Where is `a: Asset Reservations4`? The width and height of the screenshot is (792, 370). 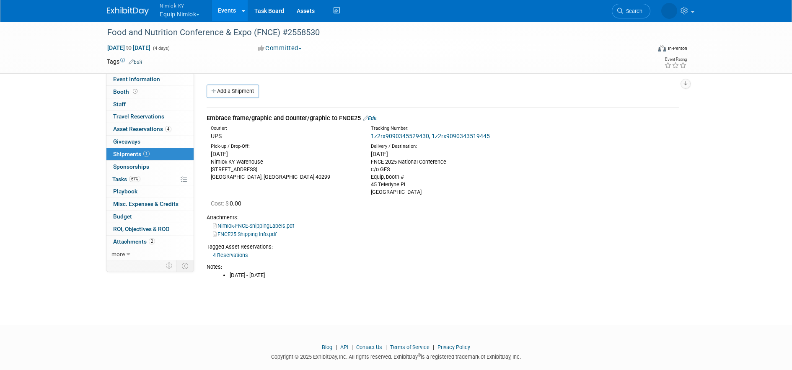
a: Asset Reservations4 is located at coordinates (150, 129).